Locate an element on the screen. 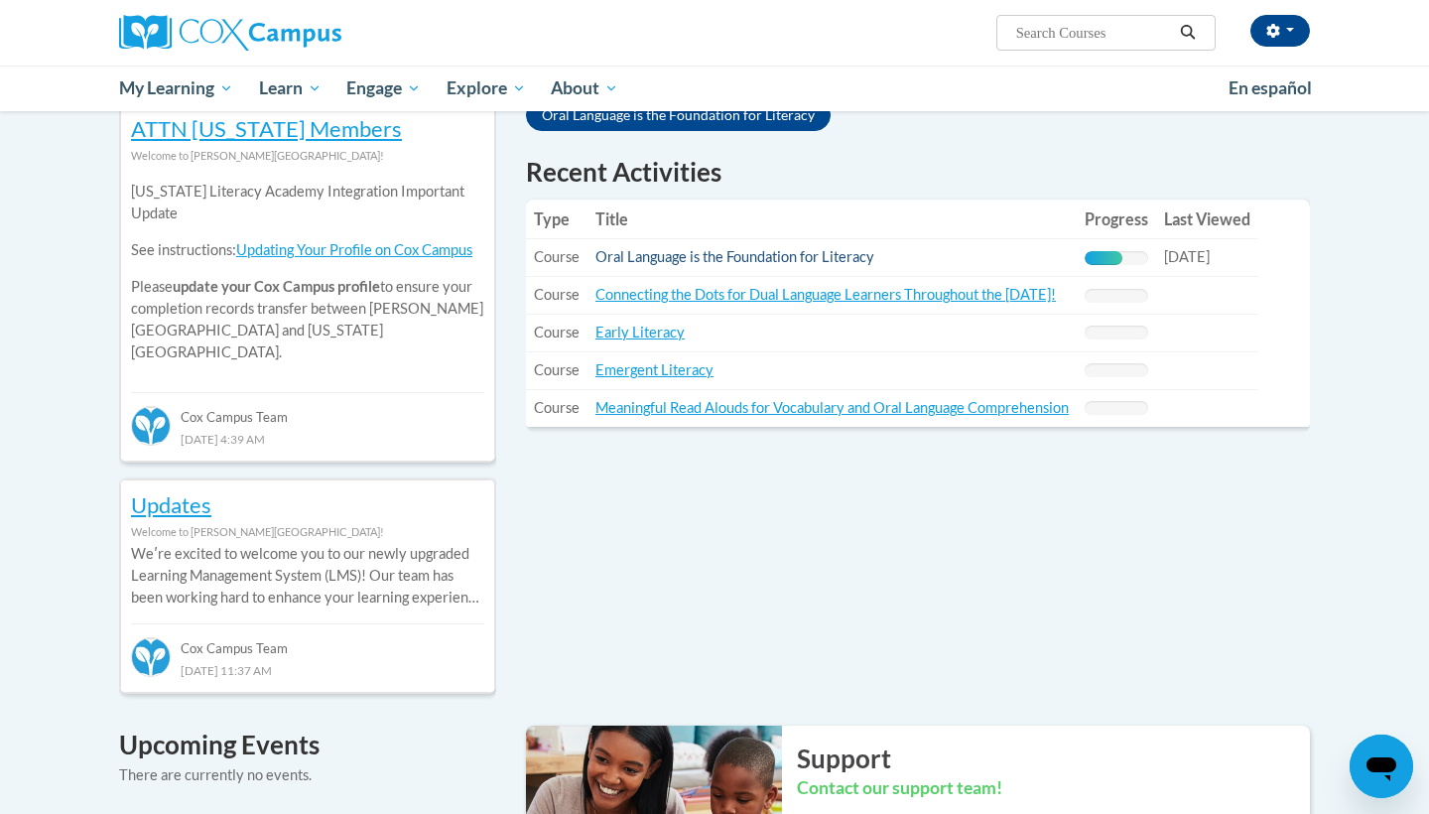  a: My Learning is located at coordinates (176, 88).